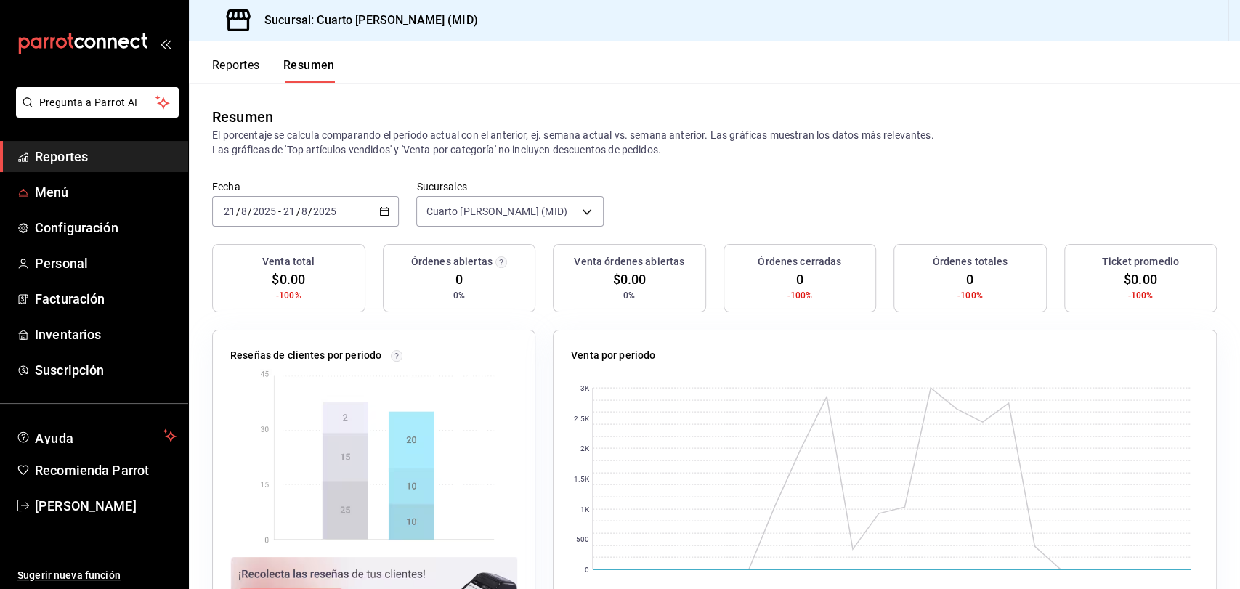  What do you see at coordinates (306, 355) in the screenshot?
I see `p: Reseñas de clientes por periodo` at bounding box center [306, 355].